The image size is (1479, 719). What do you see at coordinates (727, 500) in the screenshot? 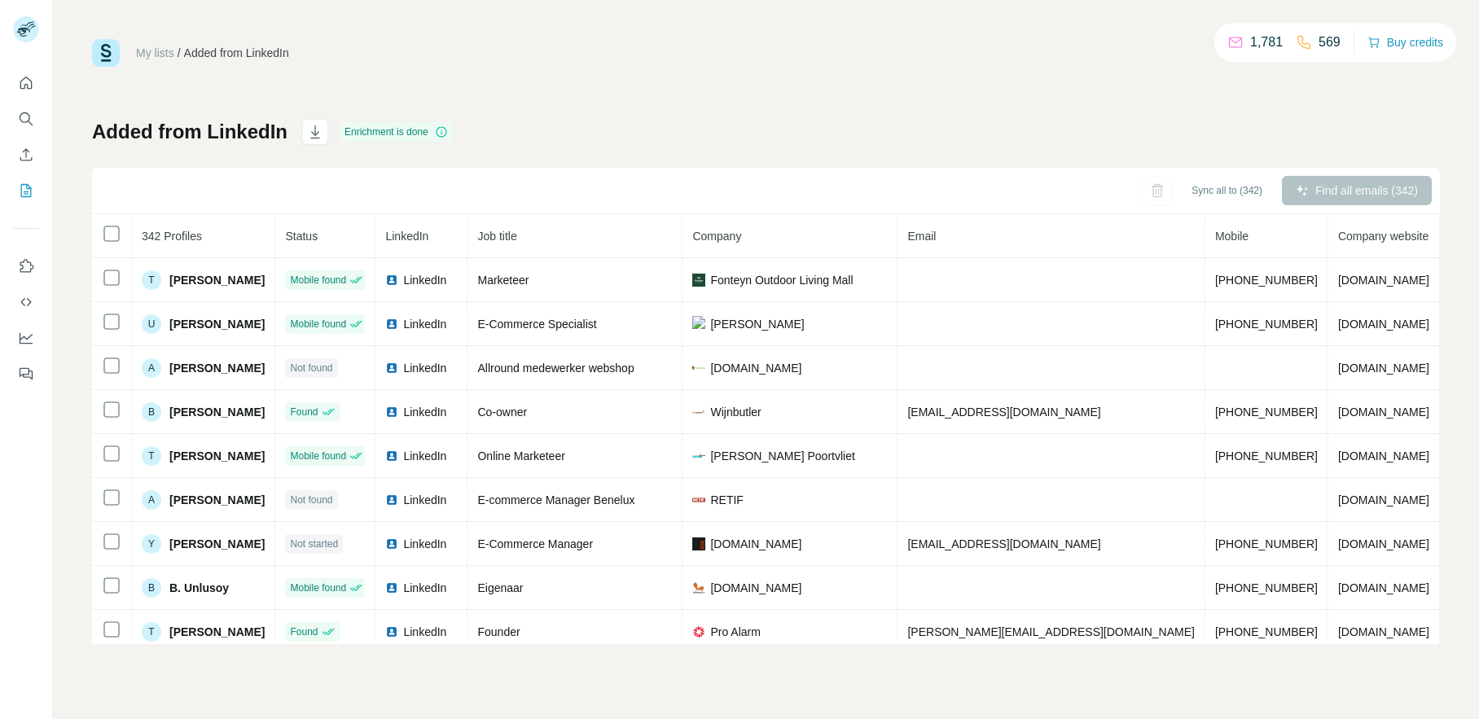
I see `span: RETIF` at bounding box center [727, 500].